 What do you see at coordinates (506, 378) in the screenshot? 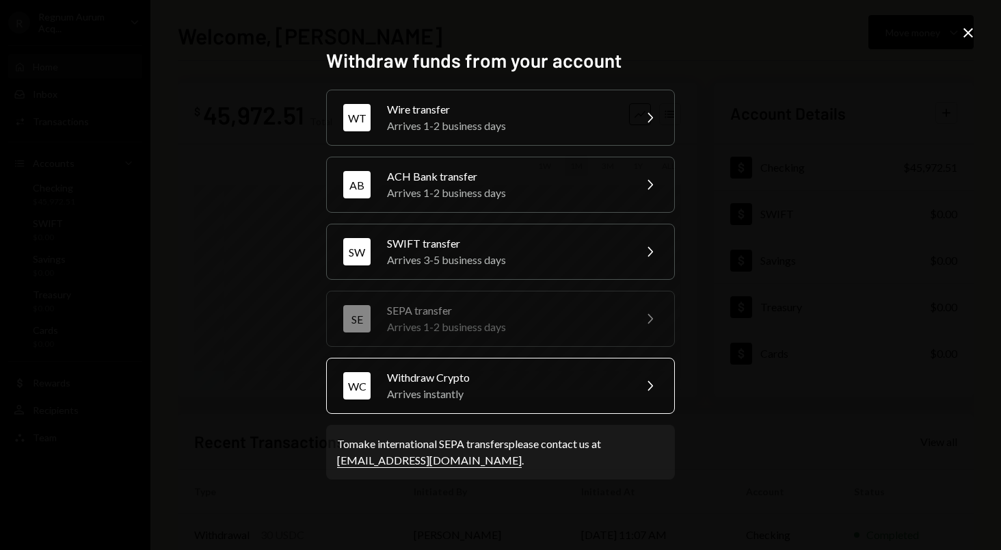
I see `div: Withdraw Crypto` at bounding box center [506, 378].